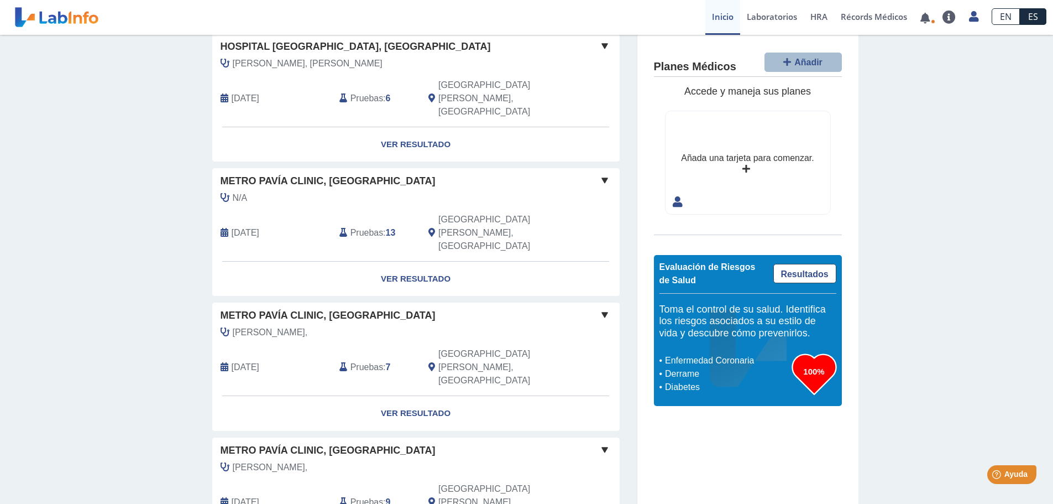 The image size is (1053, 504). Describe the element at coordinates (748, 321) in the screenshot. I see `h5: Toma el control de su salud. Identifica los riesgos asociados a su estilo de vida y descubre cómo...` at that location.